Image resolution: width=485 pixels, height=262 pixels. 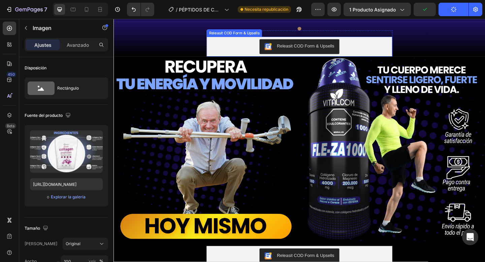 What do you see at coordinates (11, 74) in the screenshot?
I see `font: 450` at bounding box center [11, 74].